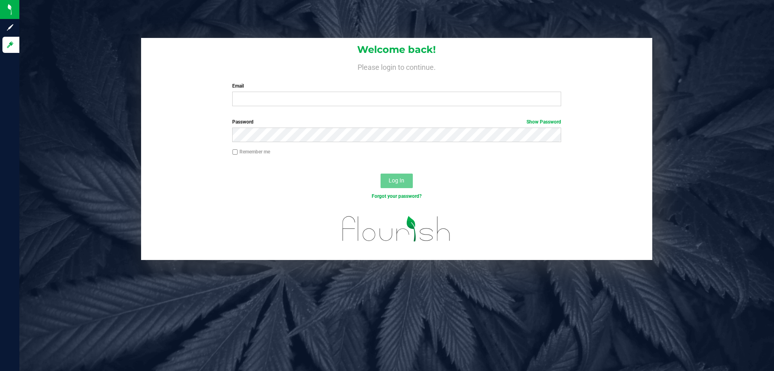  Describe the element at coordinates (243, 122) in the screenshot. I see `span: Password` at that location.